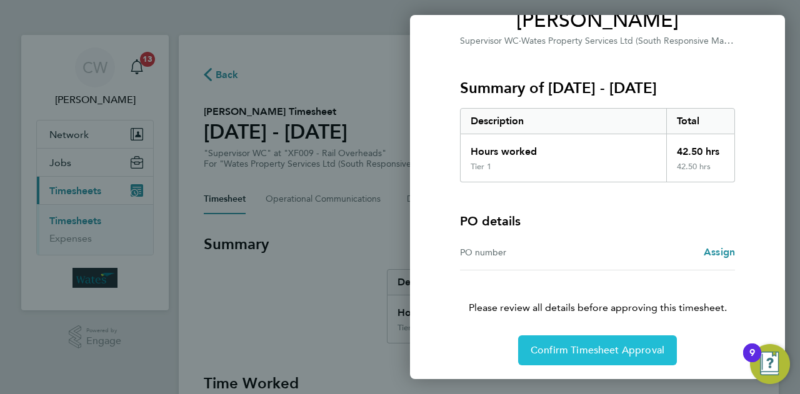 This screenshot has height=394, width=800. I want to click on h4: PO details, so click(490, 221).